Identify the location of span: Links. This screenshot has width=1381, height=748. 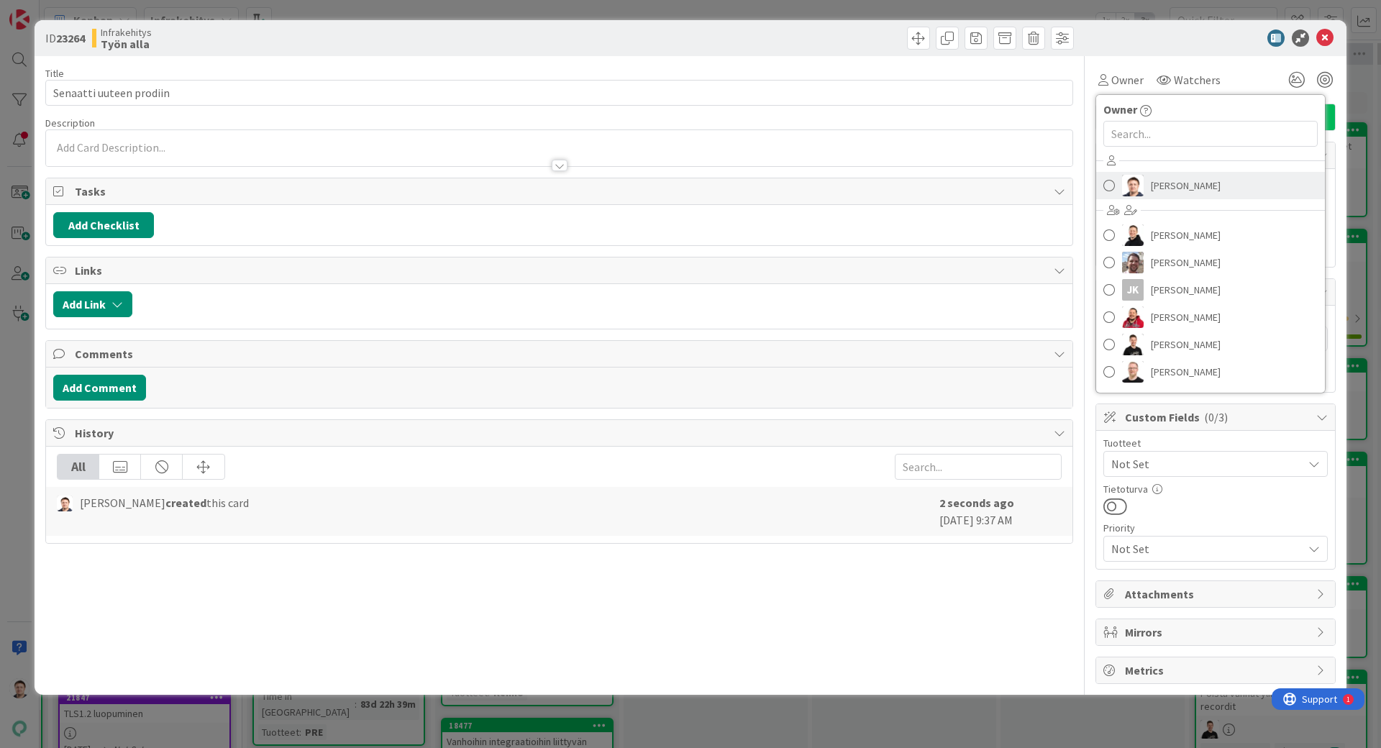
(560, 271).